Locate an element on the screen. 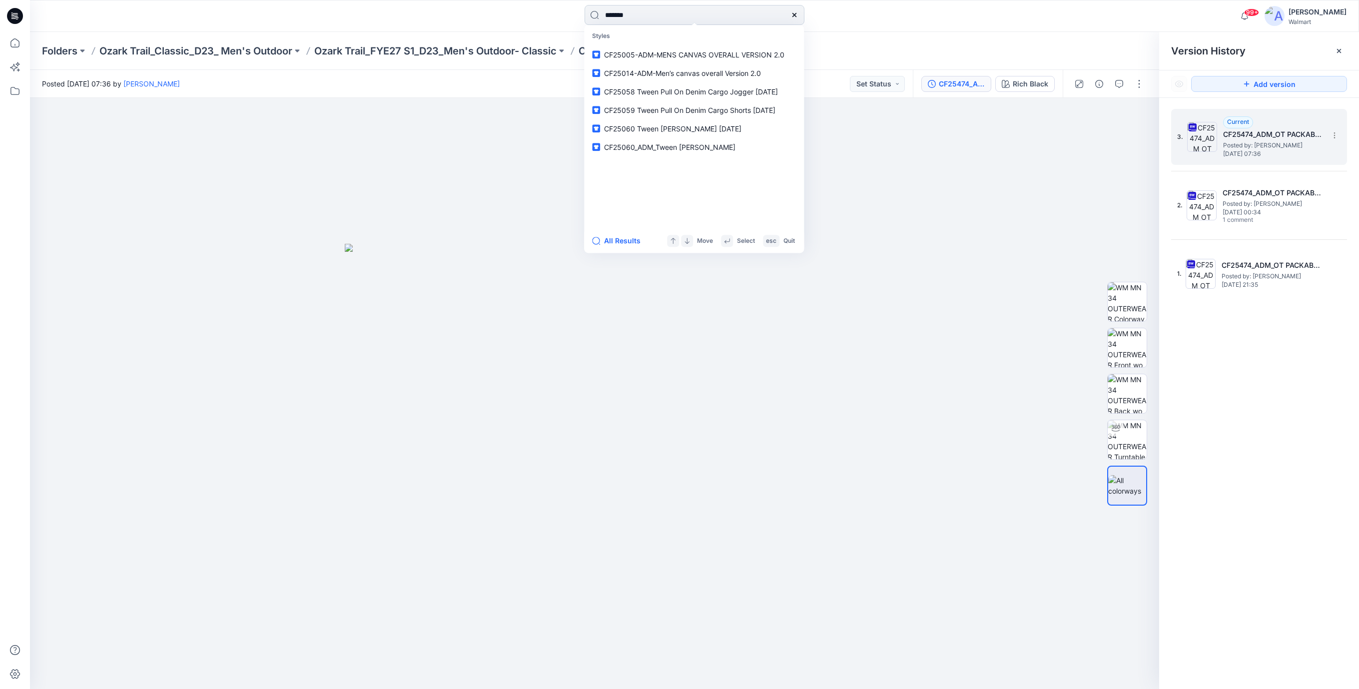  img: All colorways is located at coordinates (1127, 486).